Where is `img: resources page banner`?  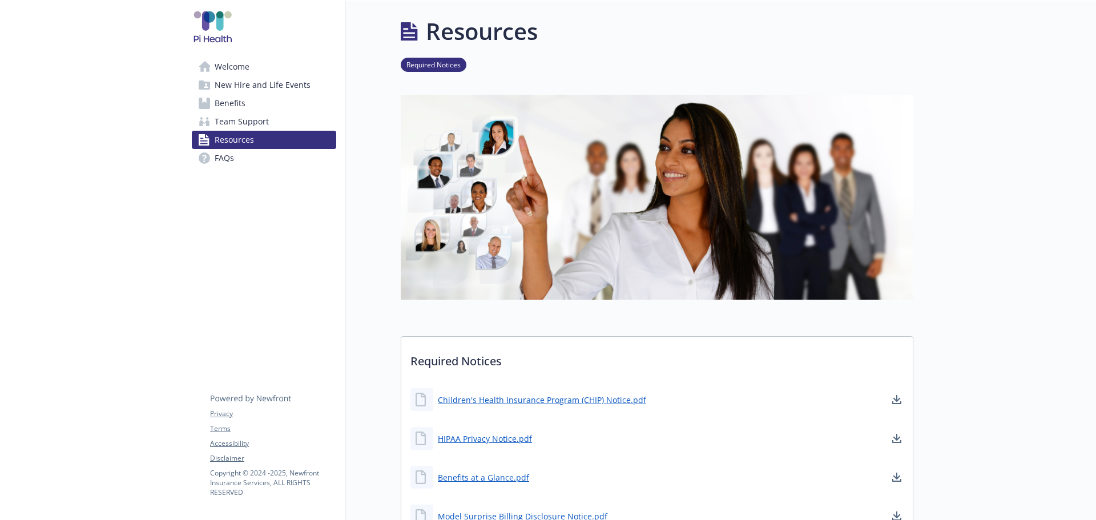 img: resources page banner is located at coordinates (657, 197).